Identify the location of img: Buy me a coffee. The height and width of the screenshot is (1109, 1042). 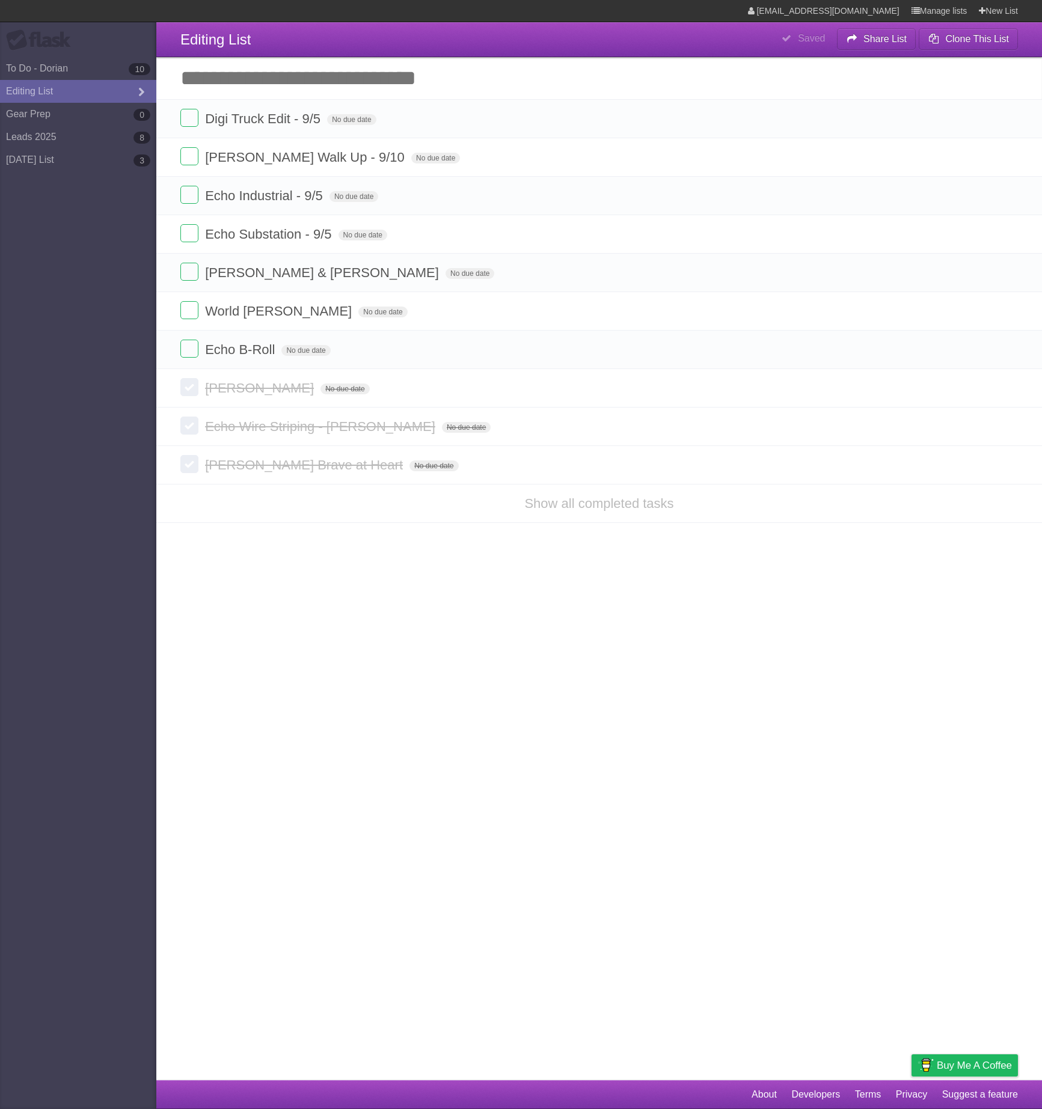
(925, 1065).